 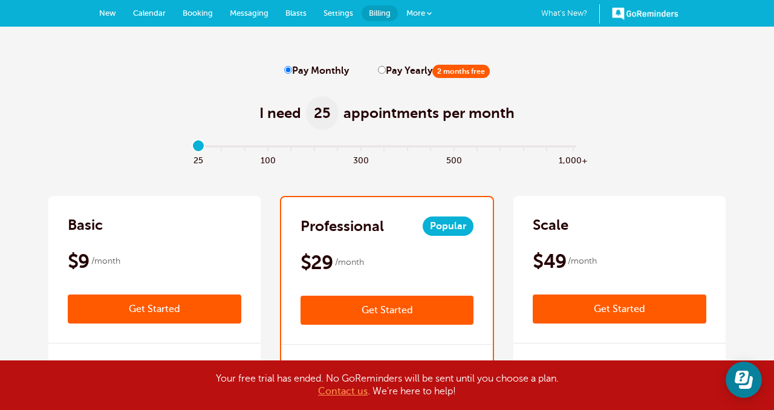 I want to click on span: $9, so click(x=79, y=261).